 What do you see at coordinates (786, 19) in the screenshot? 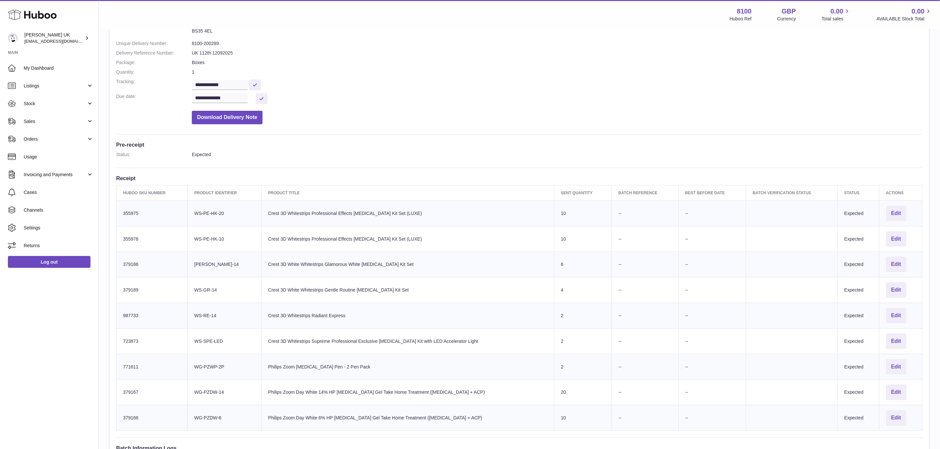
I see `div: Currency` at bounding box center [786, 19].